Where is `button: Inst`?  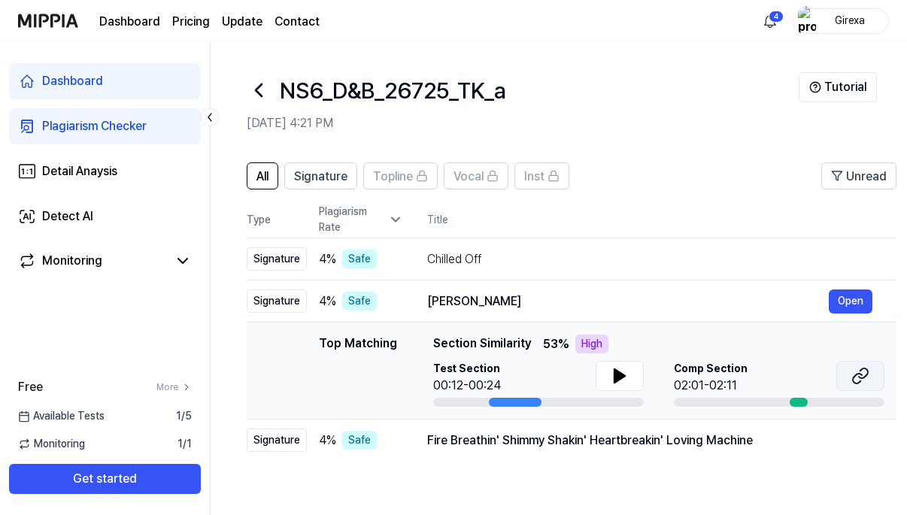
button: Inst is located at coordinates (541, 176).